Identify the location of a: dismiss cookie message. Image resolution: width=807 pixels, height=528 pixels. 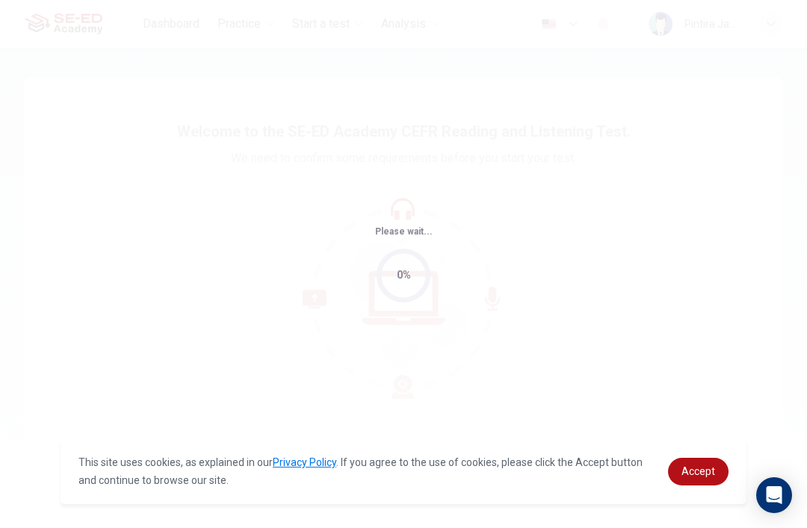
(698, 471).